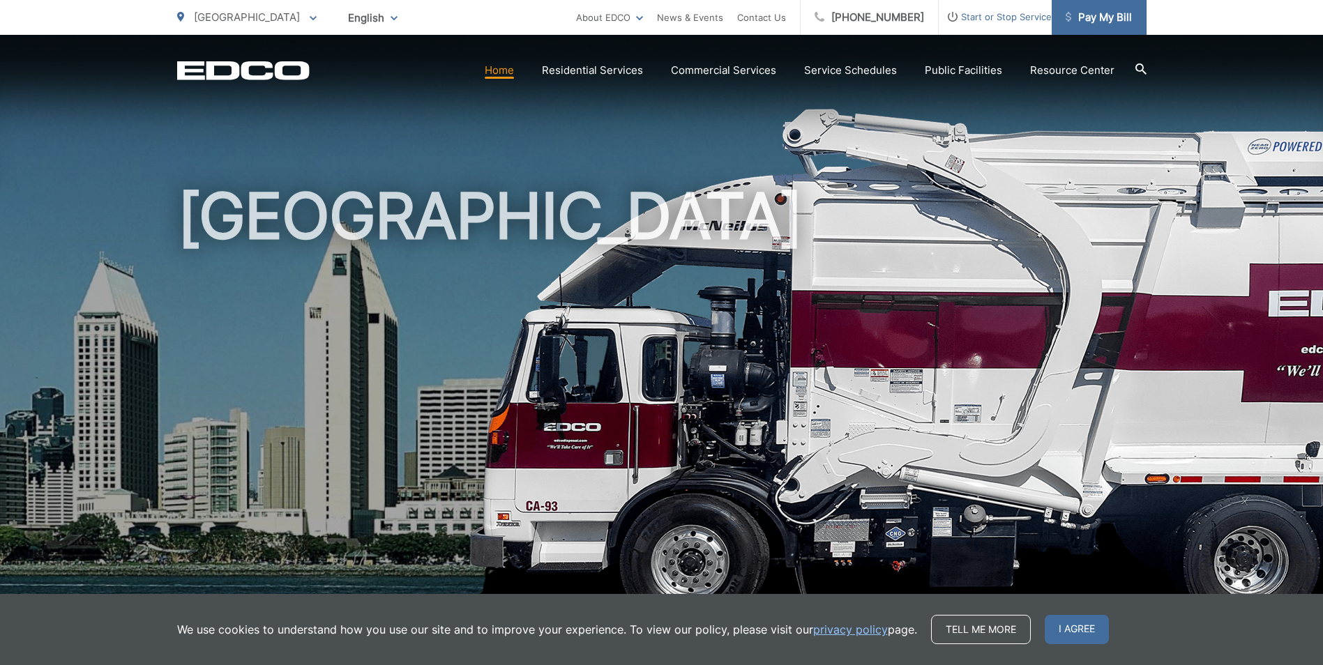 The width and height of the screenshot is (1323, 665). I want to click on a: Tell me more, so click(981, 630).